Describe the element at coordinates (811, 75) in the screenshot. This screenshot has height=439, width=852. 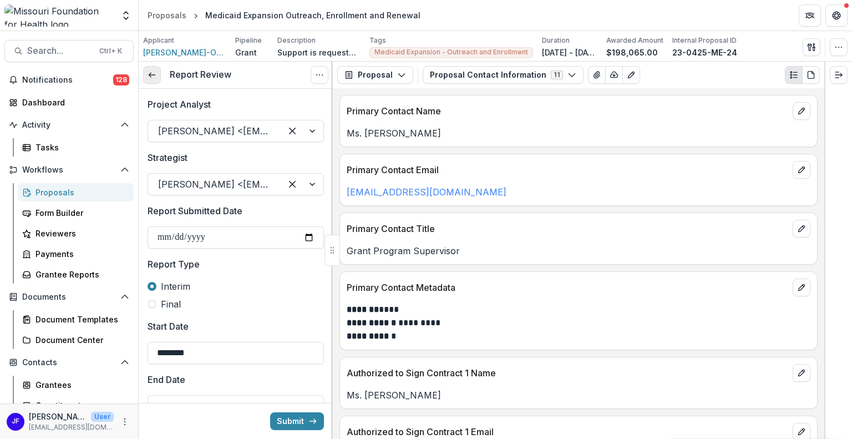
I see `button: PDF view` at that location.